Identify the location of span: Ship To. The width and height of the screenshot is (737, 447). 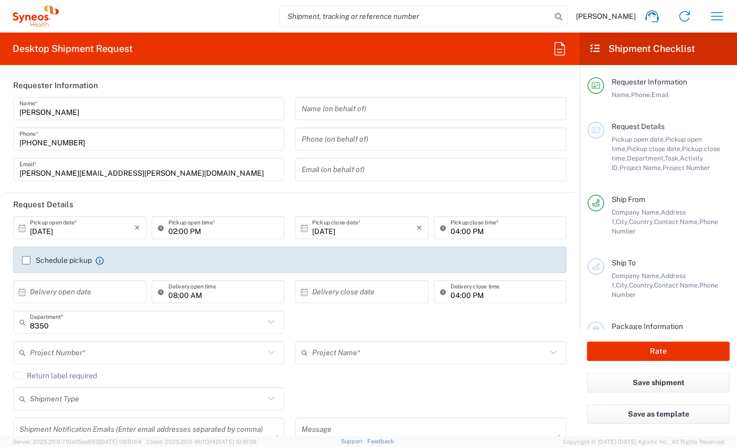
(624, 263).